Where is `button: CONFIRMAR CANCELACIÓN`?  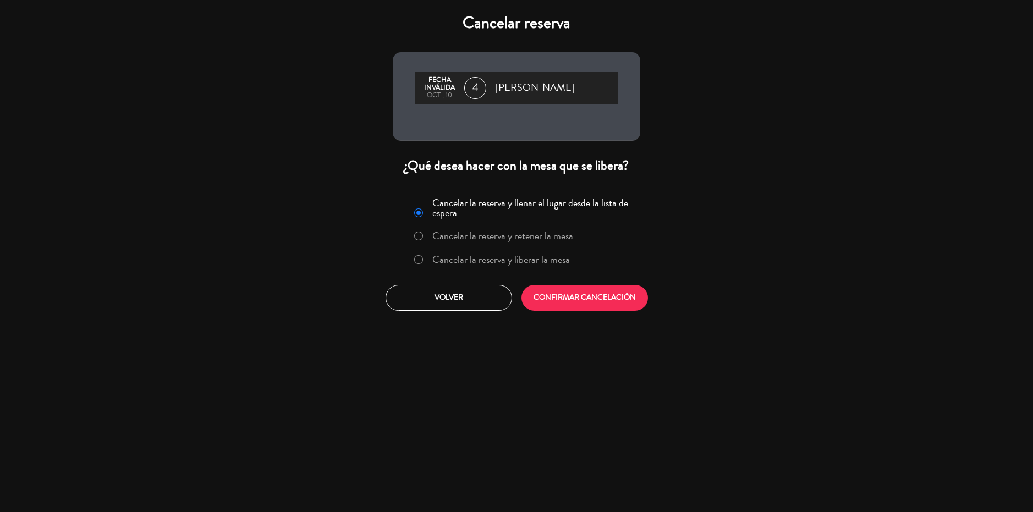
button: CONFIRMAR CANCELACIÓN is located at coordinates (585, 298).